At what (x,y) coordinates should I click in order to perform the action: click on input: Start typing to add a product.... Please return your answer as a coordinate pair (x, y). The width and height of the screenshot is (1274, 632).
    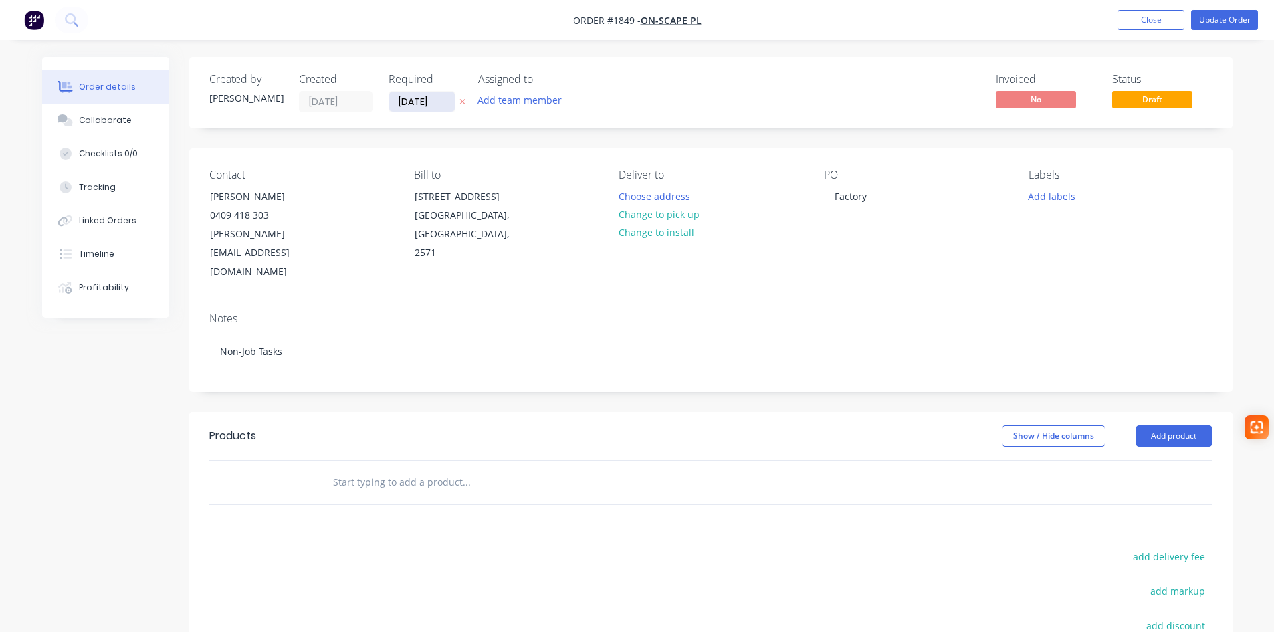
    Looking at the image, I should click on (466, 482).